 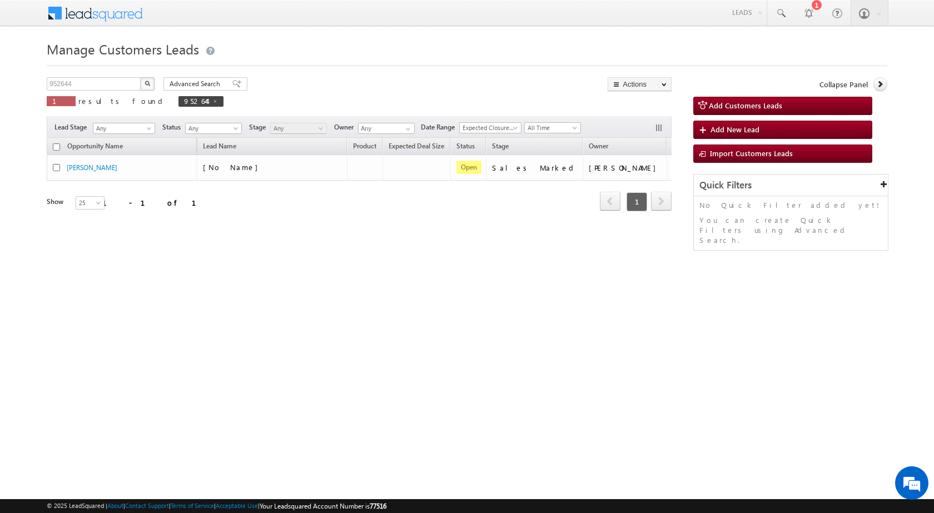 What do you see at coordinates (95, 147) in the screenshot?
I see `a: Opportunity Name` at bounding box center [95, 147].